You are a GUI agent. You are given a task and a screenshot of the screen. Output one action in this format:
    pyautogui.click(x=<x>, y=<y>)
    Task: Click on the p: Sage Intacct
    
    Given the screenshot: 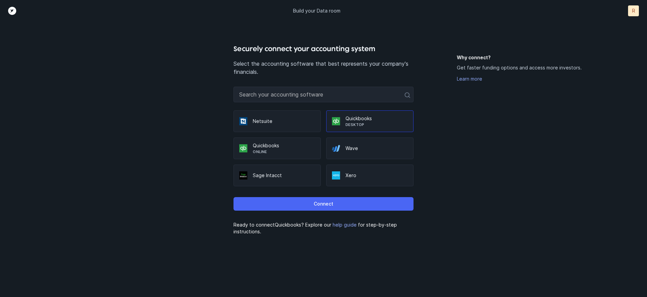 What is the action you would take?
    pyautogui.click(x=284, y=175)
    